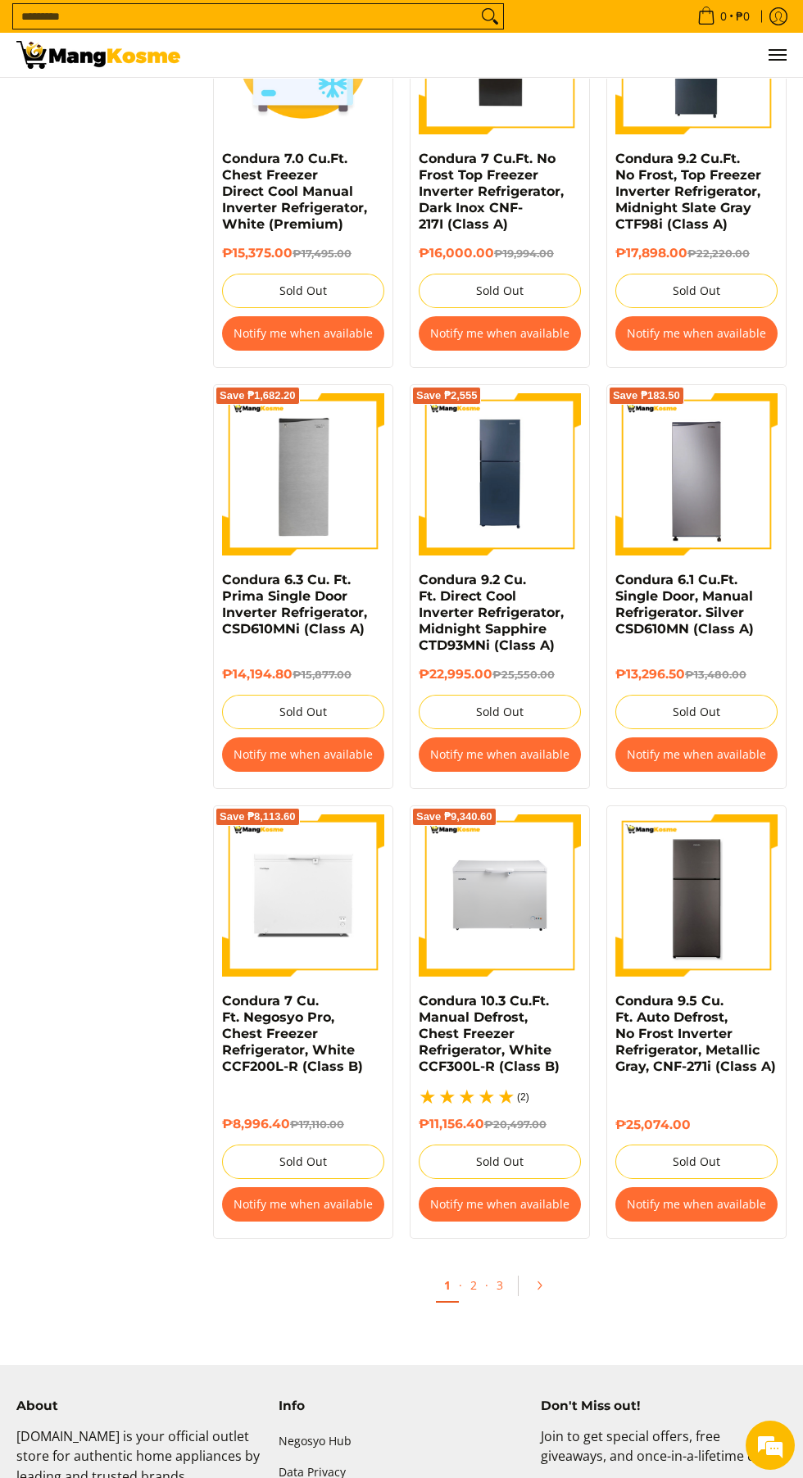 The width and height of the screenshot is (803, 1478). I want to click on a: Condura 7 Cu.Ft. No Frost Top Freezer Inverter Refrigerator, Dark Inox CNF-217I (Class A), so click(491, 191).